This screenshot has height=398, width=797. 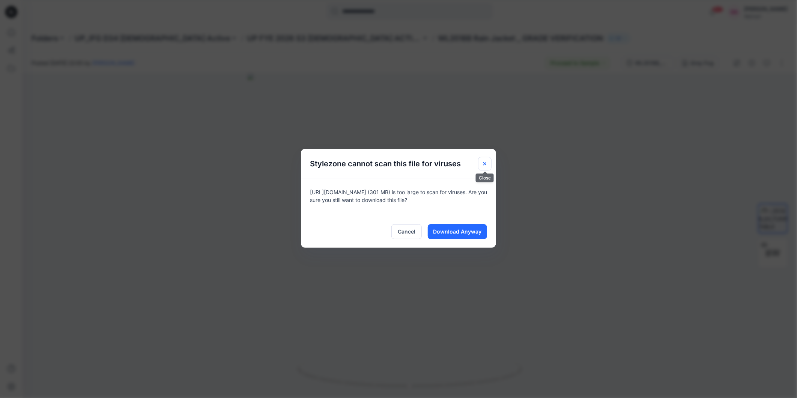 I want to click on span: Download Anyway, so click(x=458, y=231).